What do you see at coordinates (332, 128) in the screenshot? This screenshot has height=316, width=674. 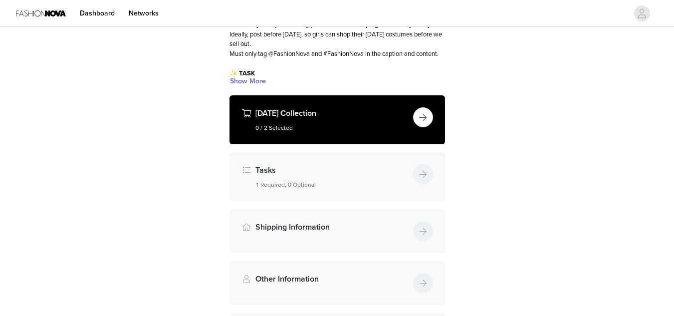 I see `h5: 0 / 2 Selected` at bounding box center [332, 128].